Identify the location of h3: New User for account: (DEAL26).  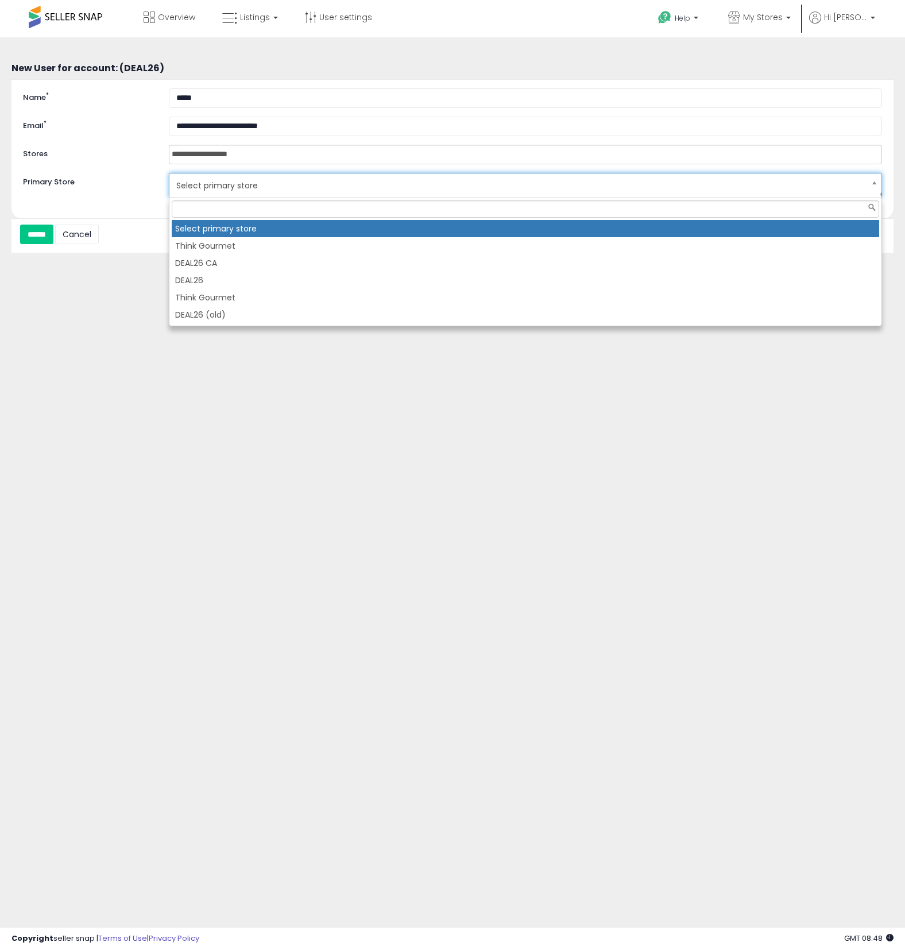
(453, 68).